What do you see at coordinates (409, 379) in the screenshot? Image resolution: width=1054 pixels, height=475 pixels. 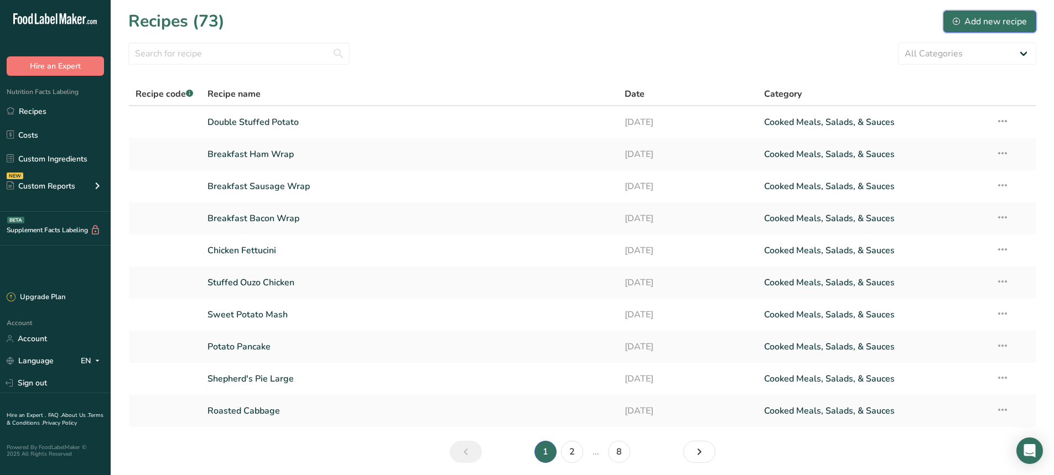 I see `a: Shepherd's Pie Large` at bounding box center [409, 379].